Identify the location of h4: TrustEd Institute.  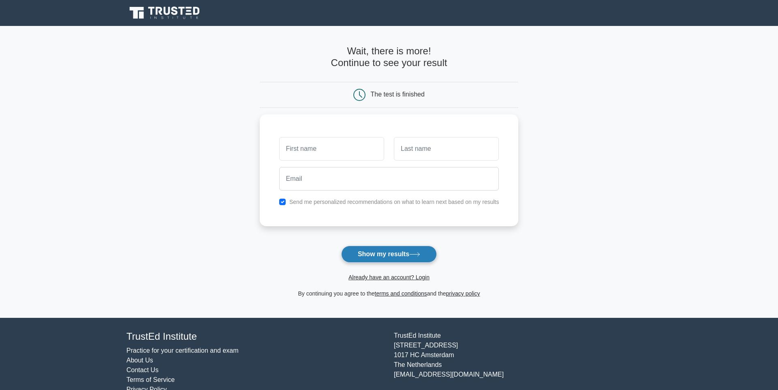
(255, 336).